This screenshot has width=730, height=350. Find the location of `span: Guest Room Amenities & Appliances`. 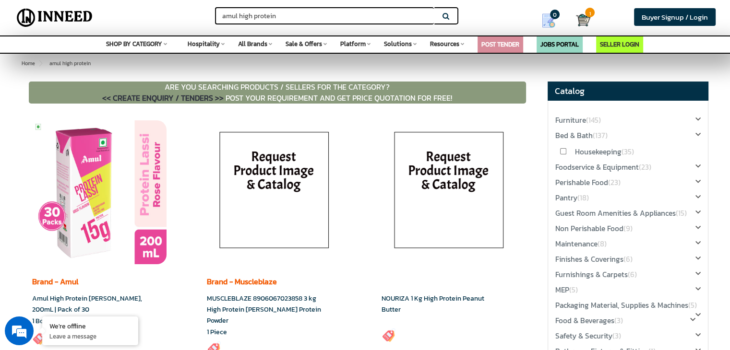

span: Guest Room Amenities & Appliances is located at coordinates (621, 213).